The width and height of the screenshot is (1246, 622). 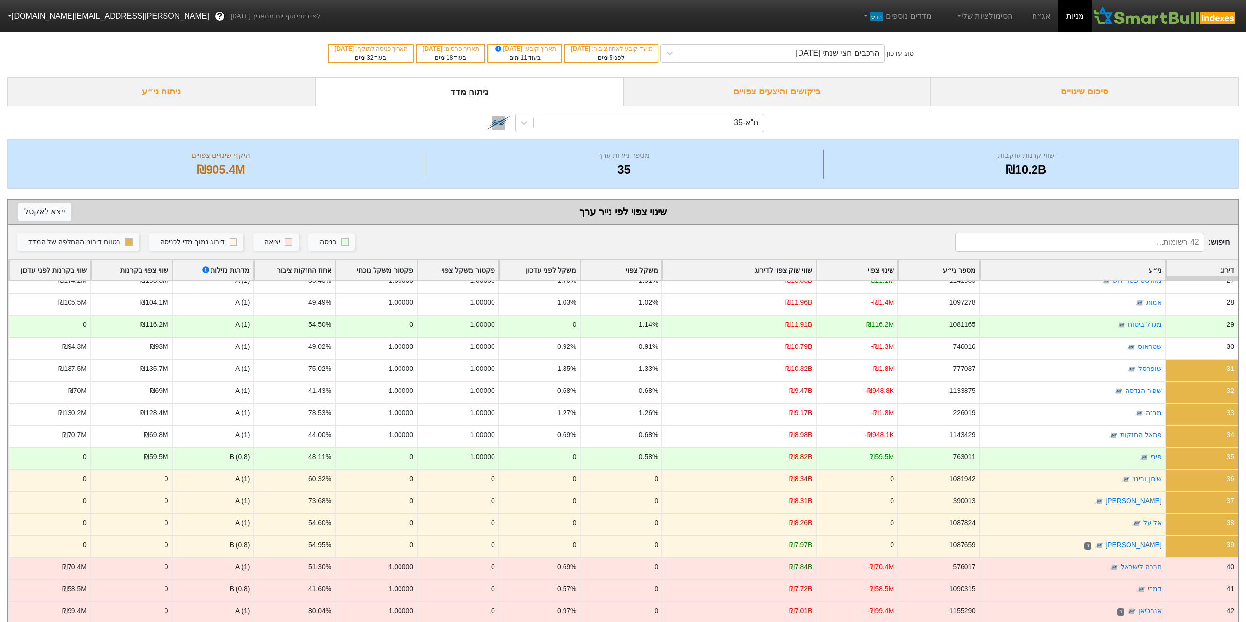 What do you see at coordinates (799, 325) in the screenshot?
I see `div: ₪11.91B` at bounding box center [799, 325].